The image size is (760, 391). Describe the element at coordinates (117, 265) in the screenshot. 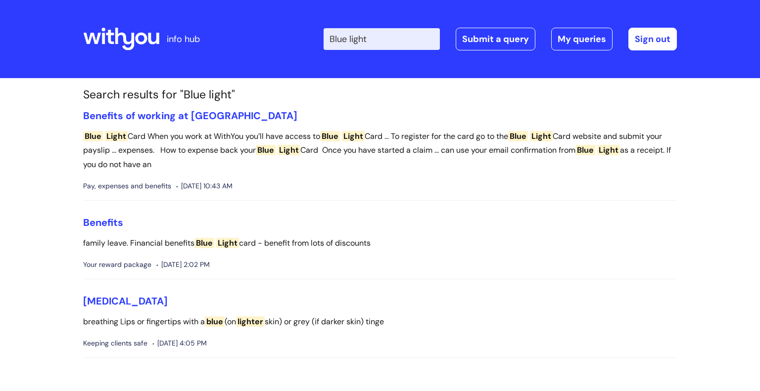

I see `span: Your reward package` at that location.